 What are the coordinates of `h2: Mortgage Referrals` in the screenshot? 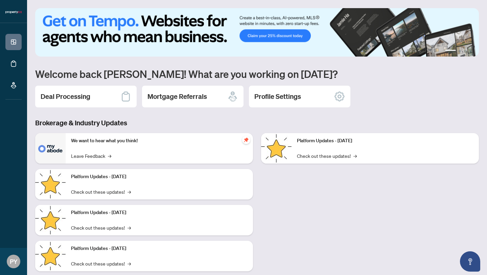 It's located at (177, 96).